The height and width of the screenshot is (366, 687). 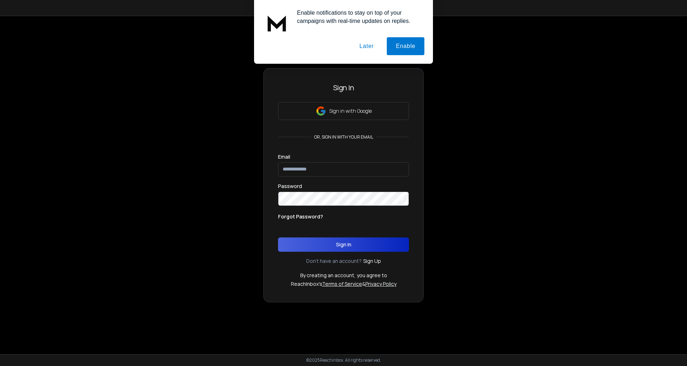 I want to click on button: Sign in with Google, so click(x=343, y=111).